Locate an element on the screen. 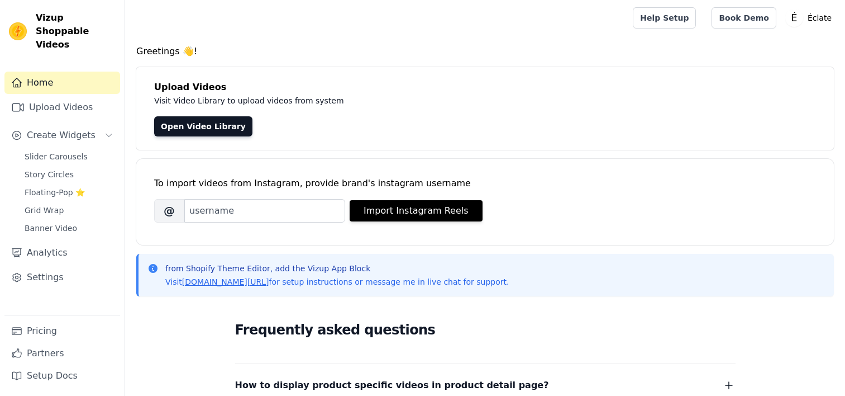 This screenshot has width=845, height=396. a: Settings is located at coordinates (62, 277).